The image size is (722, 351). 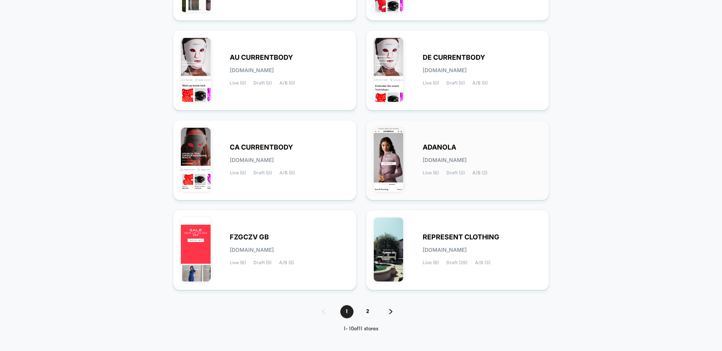 What do you see at coordinates (482, 263) in the screenshot?
I see `span: A/B (3)` at bounding box center [482, 263].